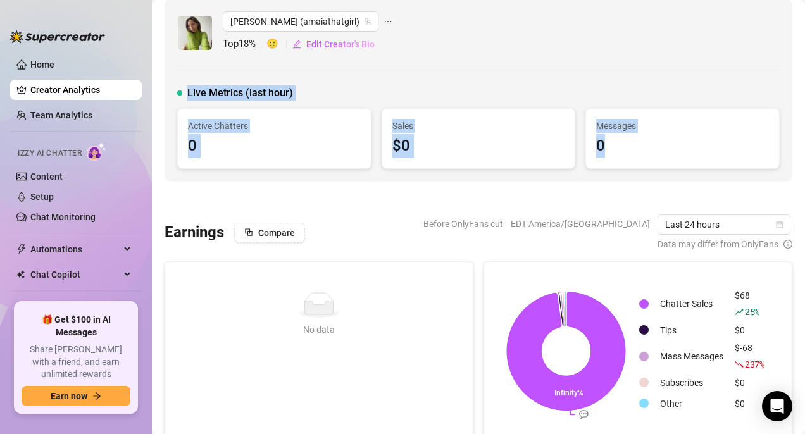 Image resolution: width=805 pixels, height=434 pixels. What do you see at coordinates (63, 217) in the screenshot?
I see `a: Chat Monitoring` at bounding box center [63, 217].